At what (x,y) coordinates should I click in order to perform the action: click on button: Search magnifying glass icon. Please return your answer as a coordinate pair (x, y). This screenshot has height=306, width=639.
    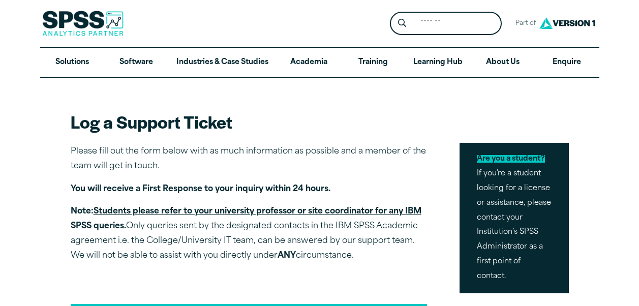
    Looking at the image, I should click on (402, 23).